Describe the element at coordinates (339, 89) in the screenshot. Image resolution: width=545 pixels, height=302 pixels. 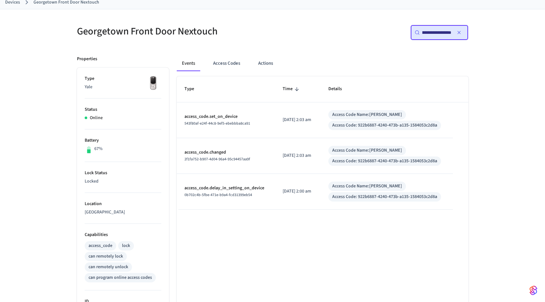
I see `span: Details` at that location.